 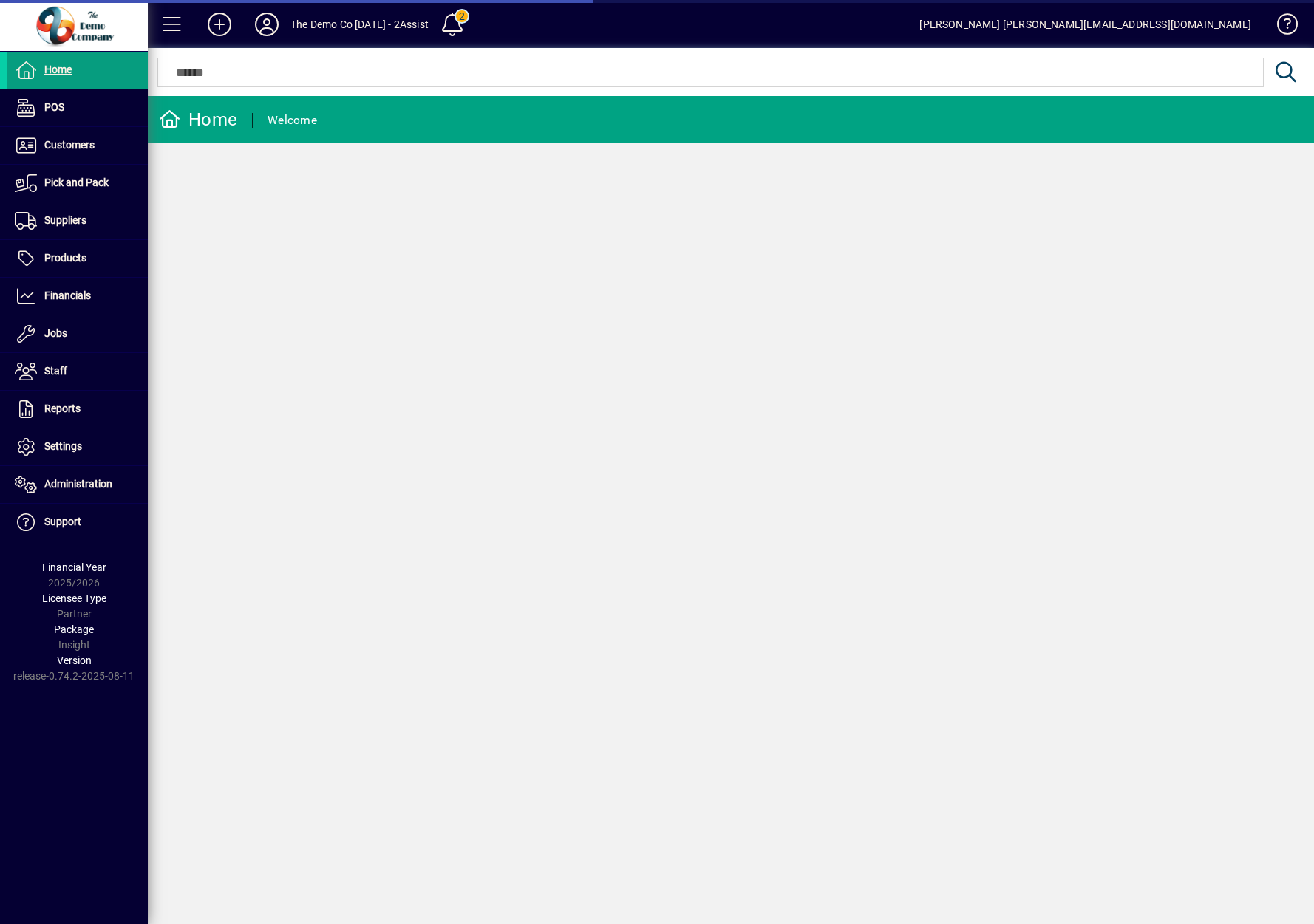 What do you see at coordinates (67, 295) in the screenshot?
I see `span: Financials` at bounding box center [67, 295].